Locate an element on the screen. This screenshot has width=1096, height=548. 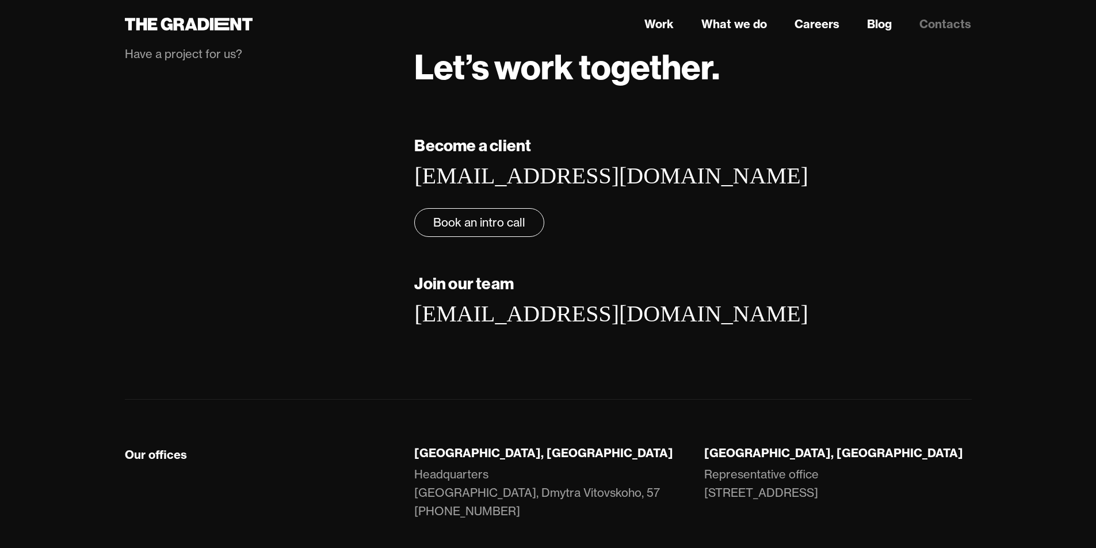
div: Representative office is located at coordinates (761, 475).